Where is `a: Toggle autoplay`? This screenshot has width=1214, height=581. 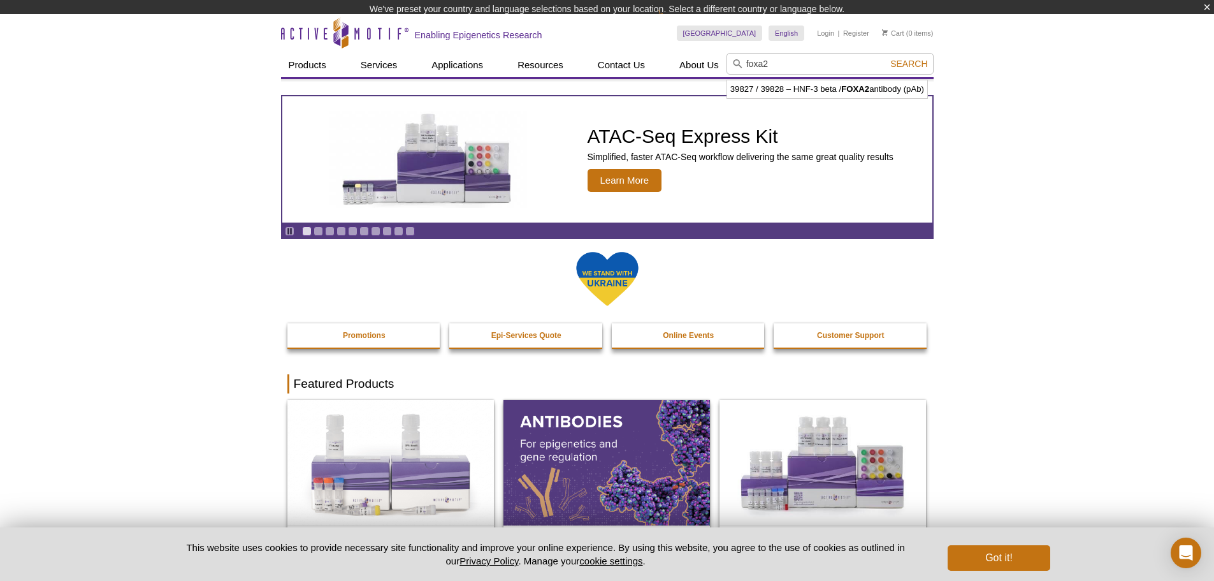
a: Toggle autoplay is located at coordinates (289, 231).